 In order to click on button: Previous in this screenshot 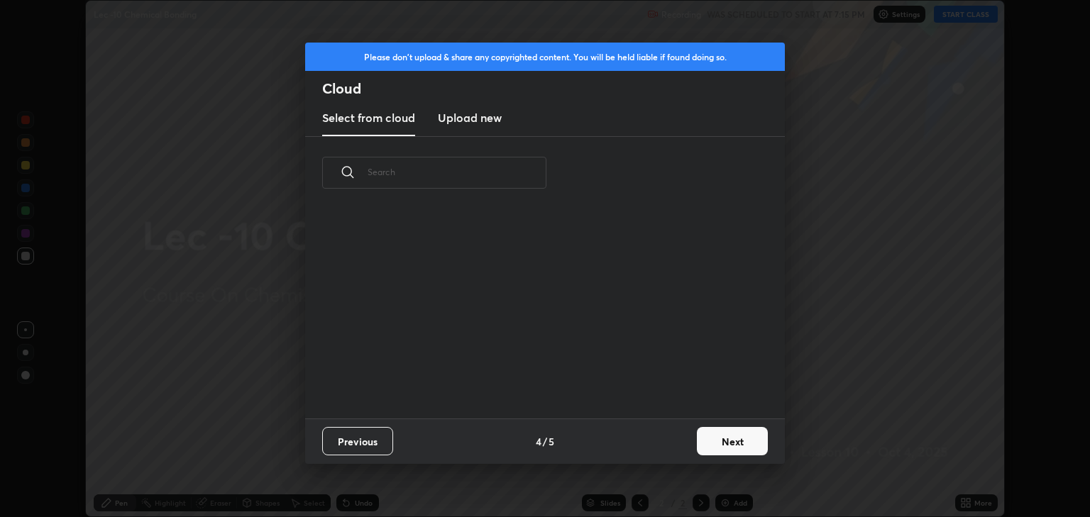, I will do `click(358, 441)`.